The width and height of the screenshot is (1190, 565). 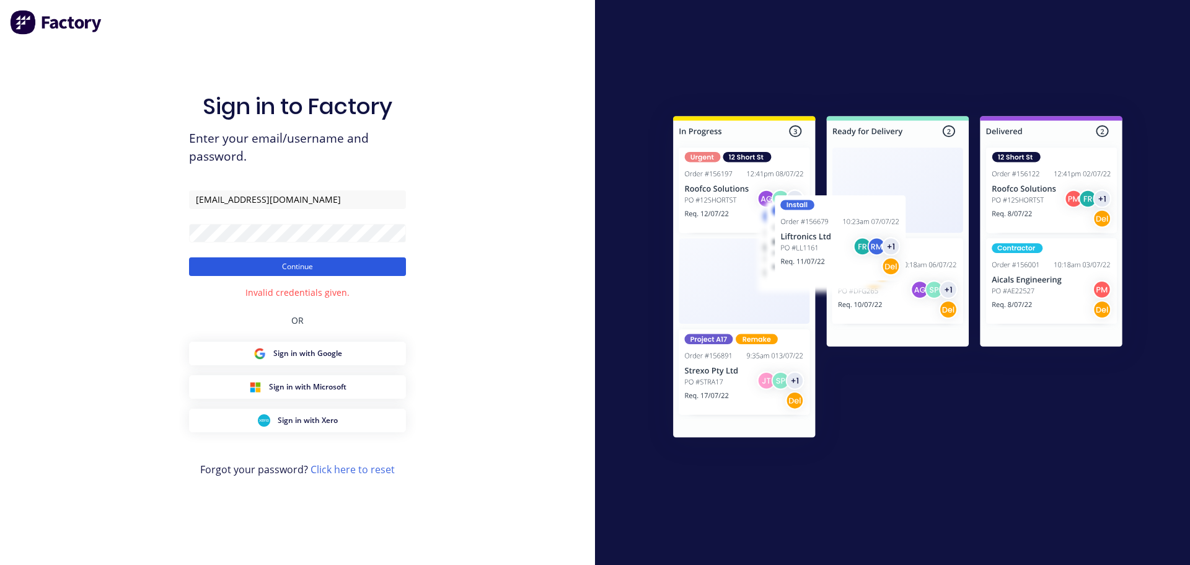 What do you see at coordinates (297, 266) in the screenshot?
I see `button: Continue` at bounding box center [297, 266].